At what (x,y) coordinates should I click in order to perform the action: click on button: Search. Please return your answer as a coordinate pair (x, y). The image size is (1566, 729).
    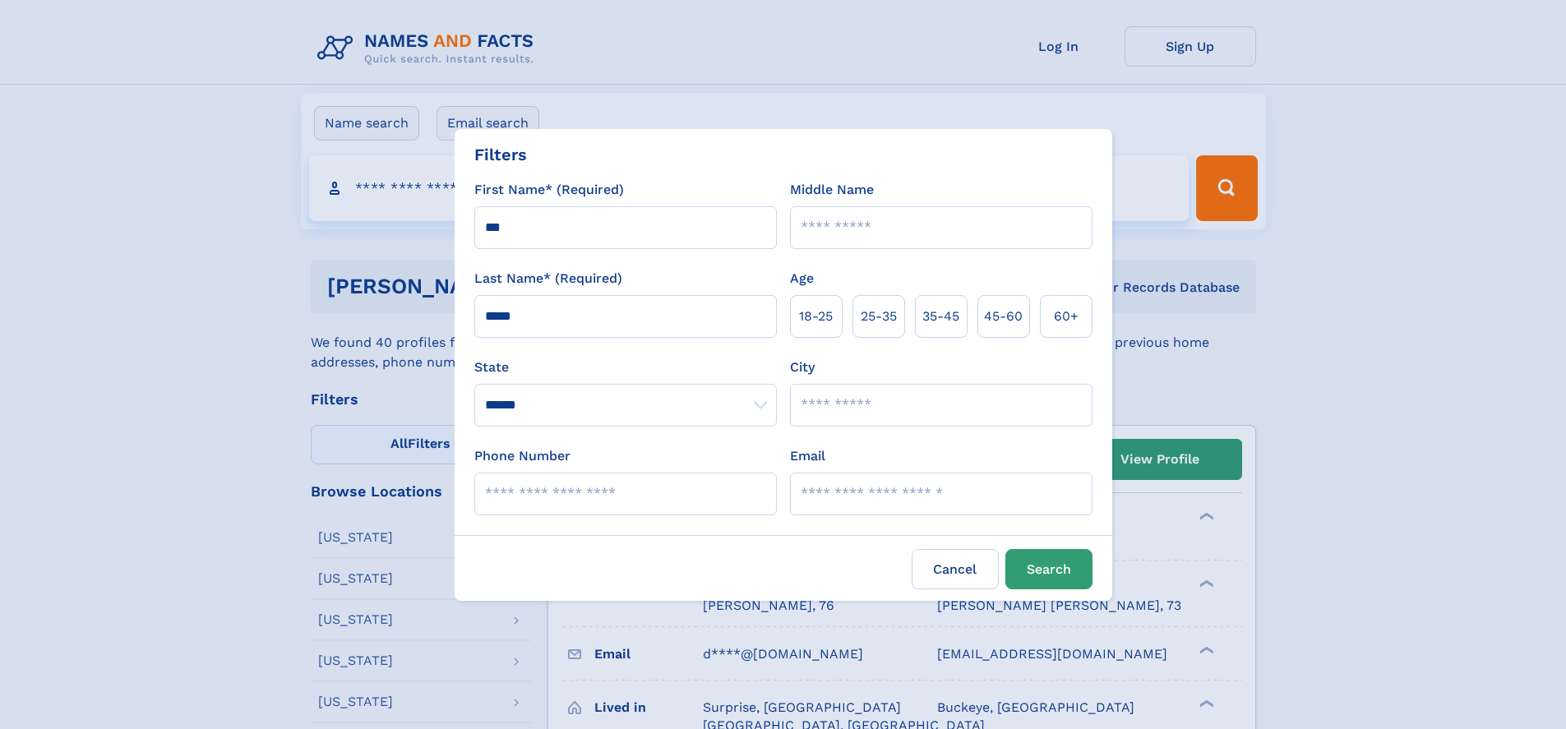
    Looking at the image, I should click on (1049, 569).